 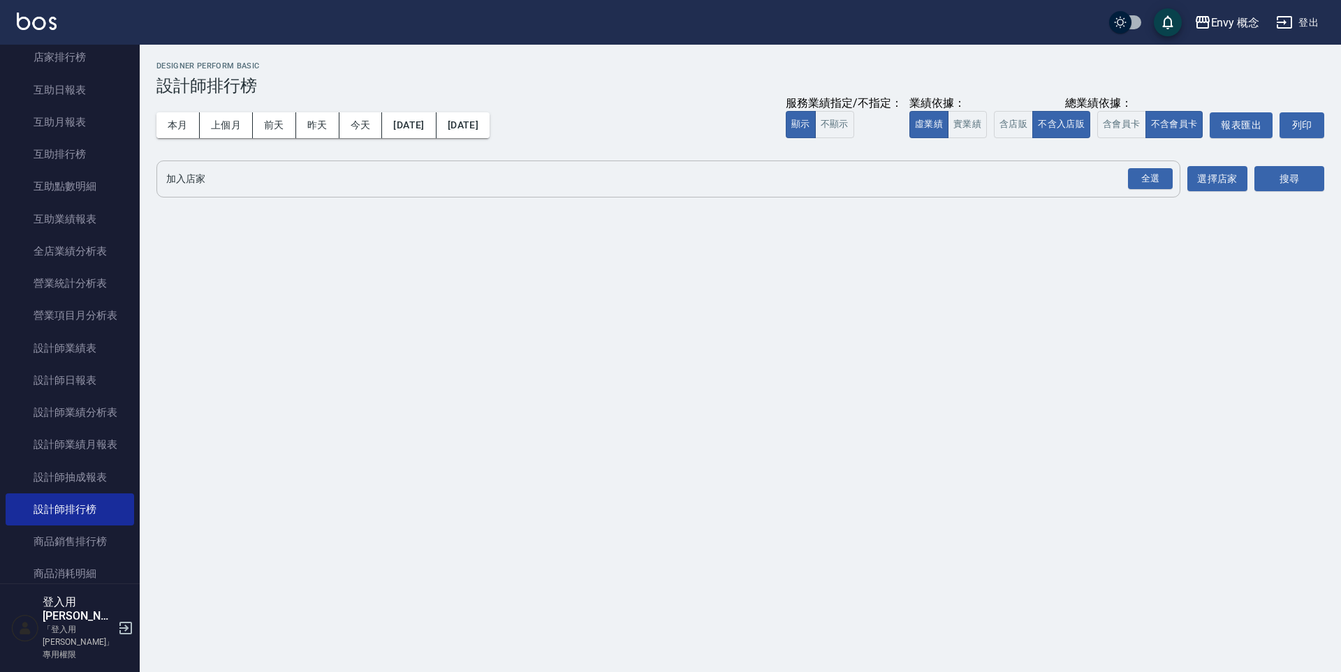 What do you see at coordinates (1297, 22) in the screenshot?
I see `button: 登出` at bounding box center [1297, 22].